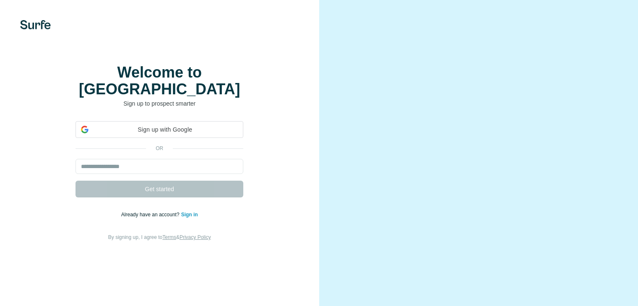  Describe the element at coordinates (165, 130) in the screenshot. I see `span: Sign up with Google` at that location.